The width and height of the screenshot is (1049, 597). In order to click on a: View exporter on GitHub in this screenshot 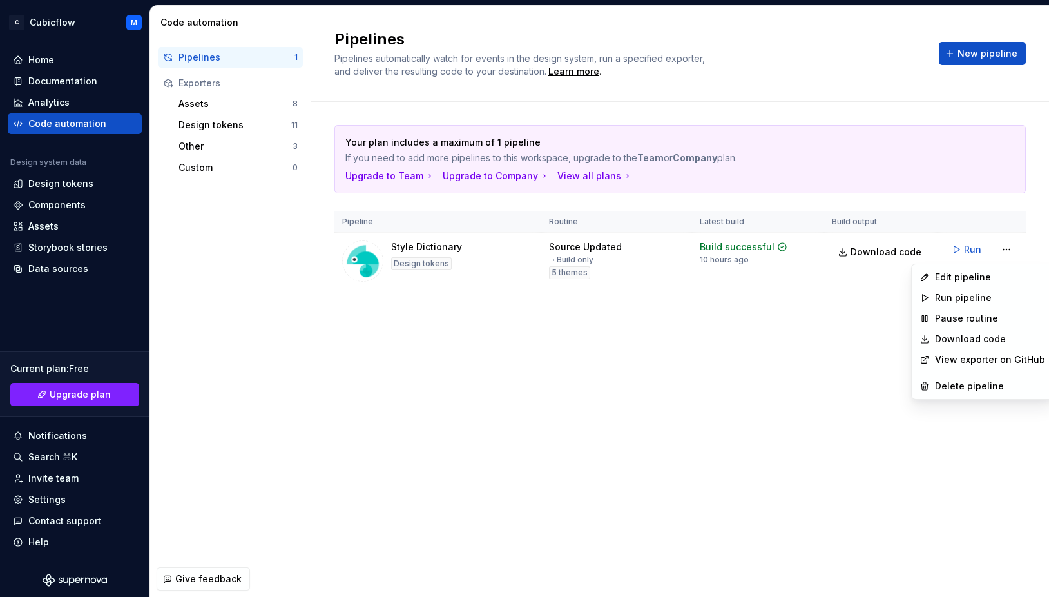, I will do `click(989, 359)`.